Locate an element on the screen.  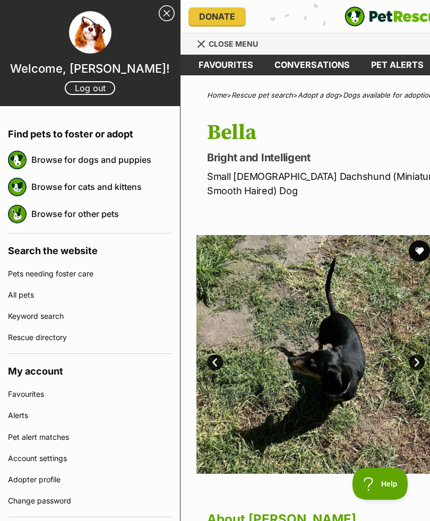
a: Close Sidebar is located at coordinates (167, 13).